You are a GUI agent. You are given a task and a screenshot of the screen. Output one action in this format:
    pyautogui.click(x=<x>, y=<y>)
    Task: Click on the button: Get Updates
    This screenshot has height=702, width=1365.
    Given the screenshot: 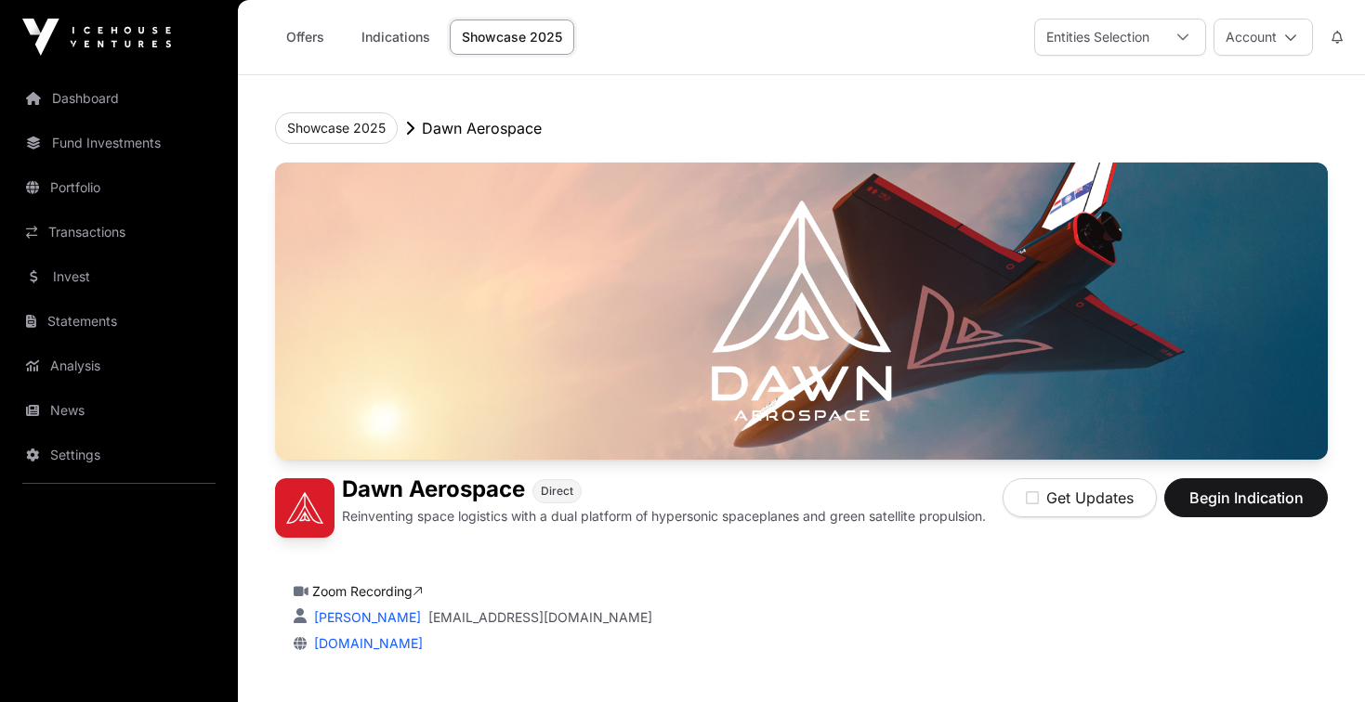 What is the action you would take?
    pyautogui.click(x=1080, y=498)
    